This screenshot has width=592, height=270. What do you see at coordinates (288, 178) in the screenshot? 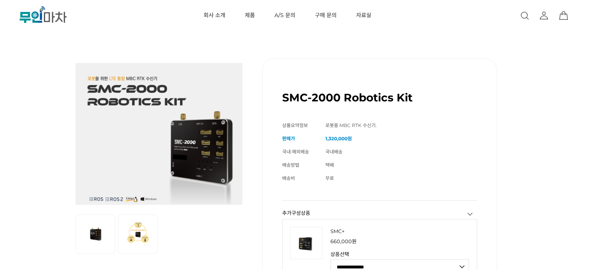
I see `span: 배송비` at bounding box center [288, 178].